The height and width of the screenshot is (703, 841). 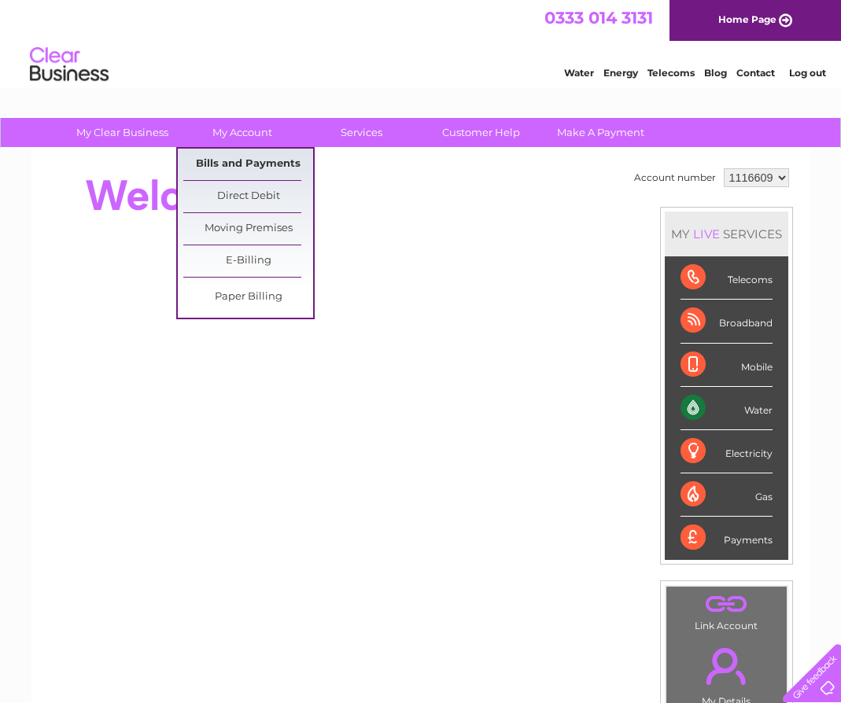 I want to click on div: Electricity, so click(x=726, y=452).